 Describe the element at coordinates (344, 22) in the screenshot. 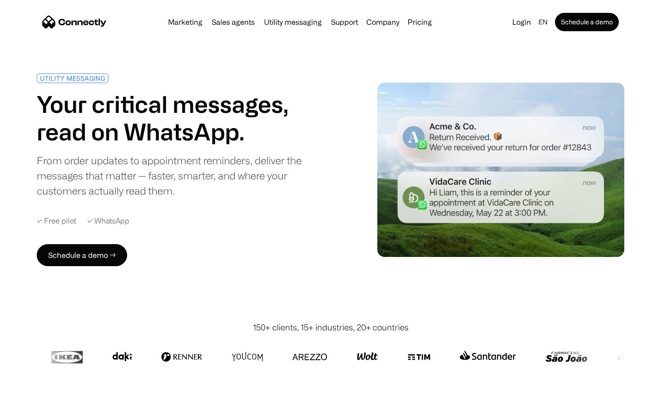

I see `a: Support` at that location.